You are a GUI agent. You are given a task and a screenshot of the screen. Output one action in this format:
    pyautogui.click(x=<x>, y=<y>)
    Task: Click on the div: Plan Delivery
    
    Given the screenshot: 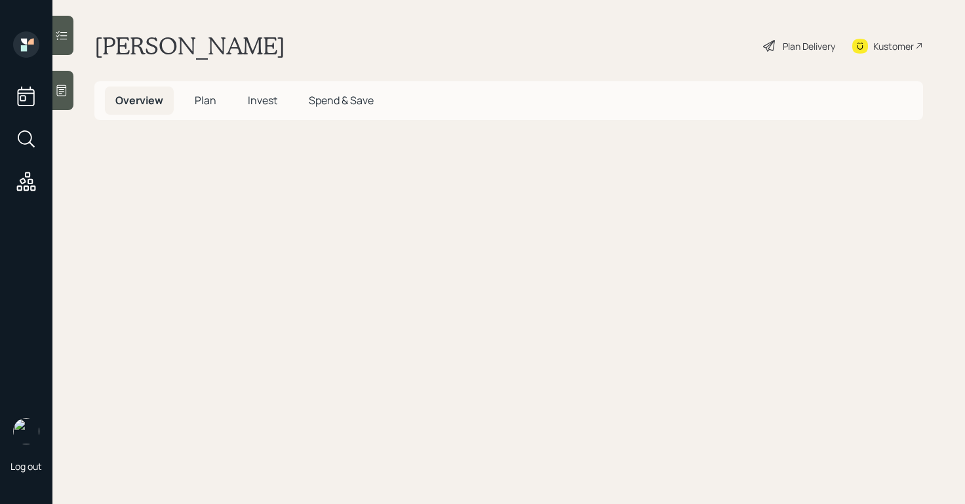 What is the action you would take?
    pyautogui.click(x=809, y=46)
    